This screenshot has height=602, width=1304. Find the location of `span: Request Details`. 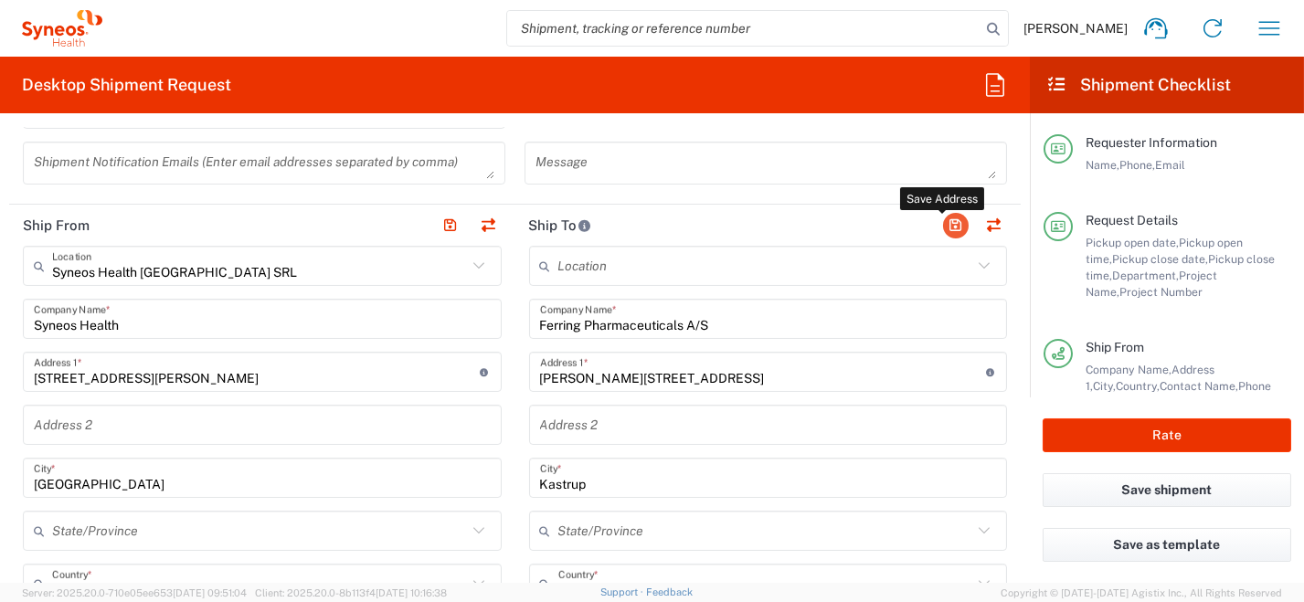

span: Request Details is located at coordinates (1132, 220).